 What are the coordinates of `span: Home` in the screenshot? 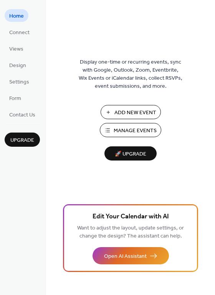 It's located at (16, 16).